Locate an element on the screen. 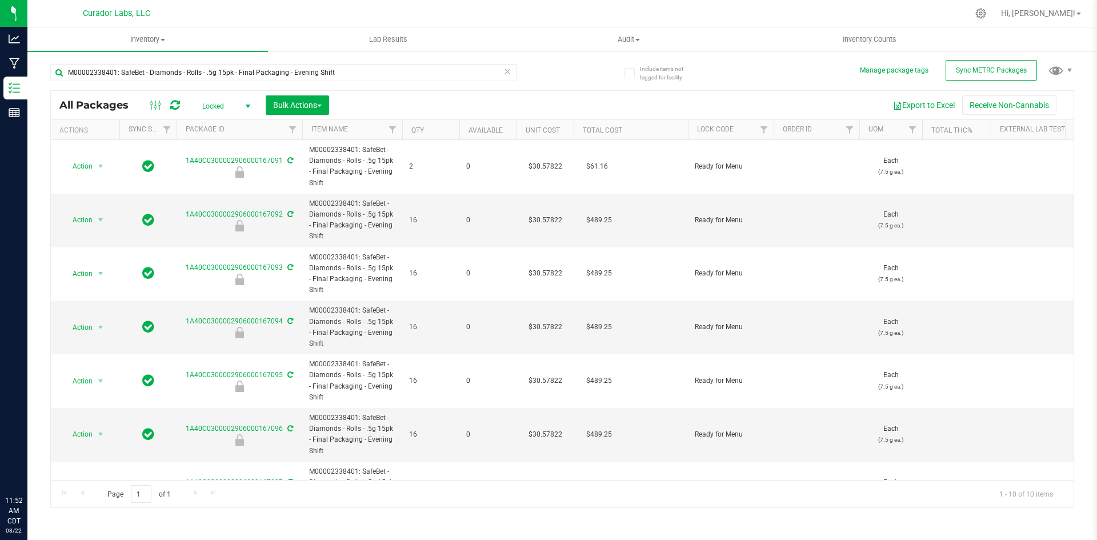 The width and height of the screenshot is (1097, 540). span: Curador Labs, LLC is located at coordinates (117, 13).